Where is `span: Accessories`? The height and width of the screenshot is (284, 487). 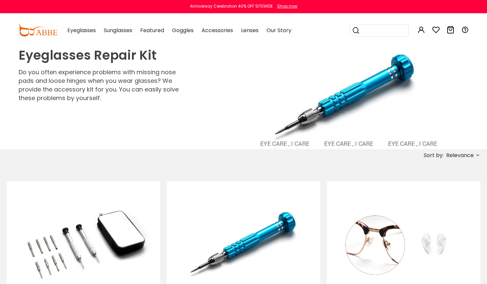
span: Accessories is located at coordinates (217, 30).